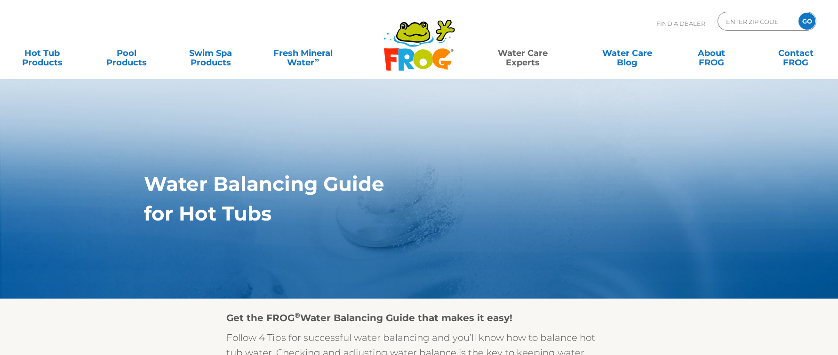 The height and width of the screenshot is (355, 838). Describe the element at coordinates (126, 53) in the screenshot. I see `a: PoolProducts` at that location.